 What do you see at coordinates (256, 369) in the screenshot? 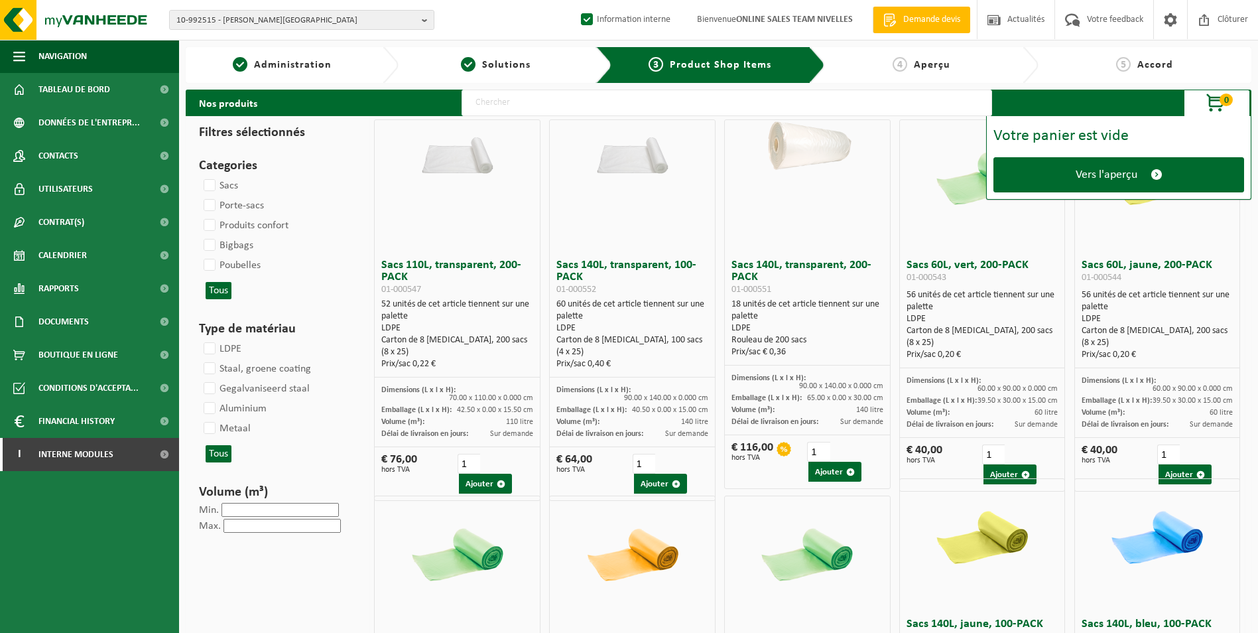
I see `label: Staal, groene coating` at bounding box center [256, 369].